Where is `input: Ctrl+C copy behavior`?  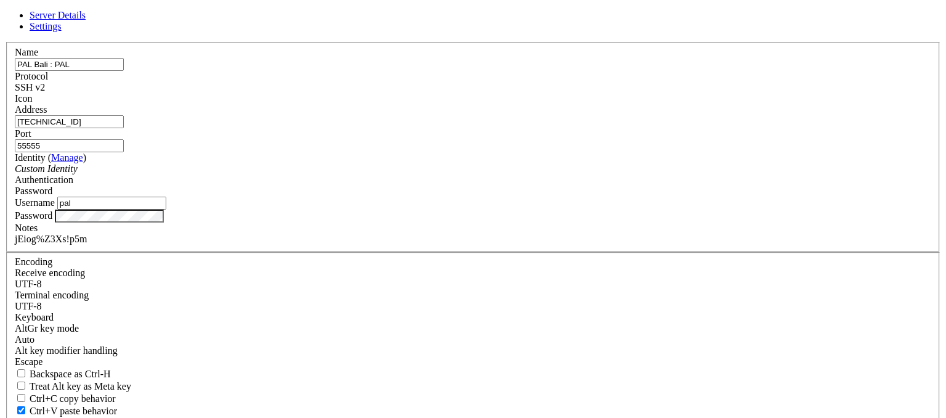
input: Ctrl+C copy behavior is located at coordinates (21, 397).